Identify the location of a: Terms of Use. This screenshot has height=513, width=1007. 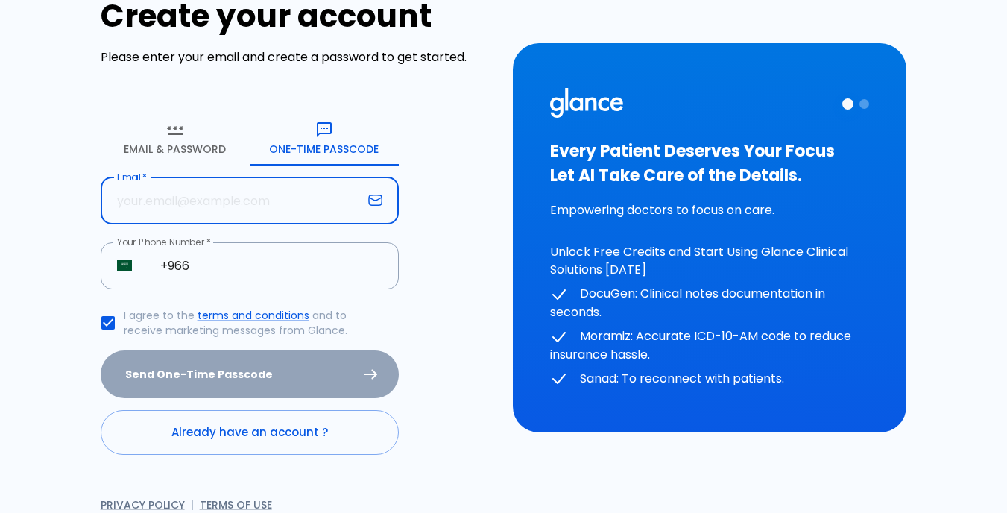
(236, 505).